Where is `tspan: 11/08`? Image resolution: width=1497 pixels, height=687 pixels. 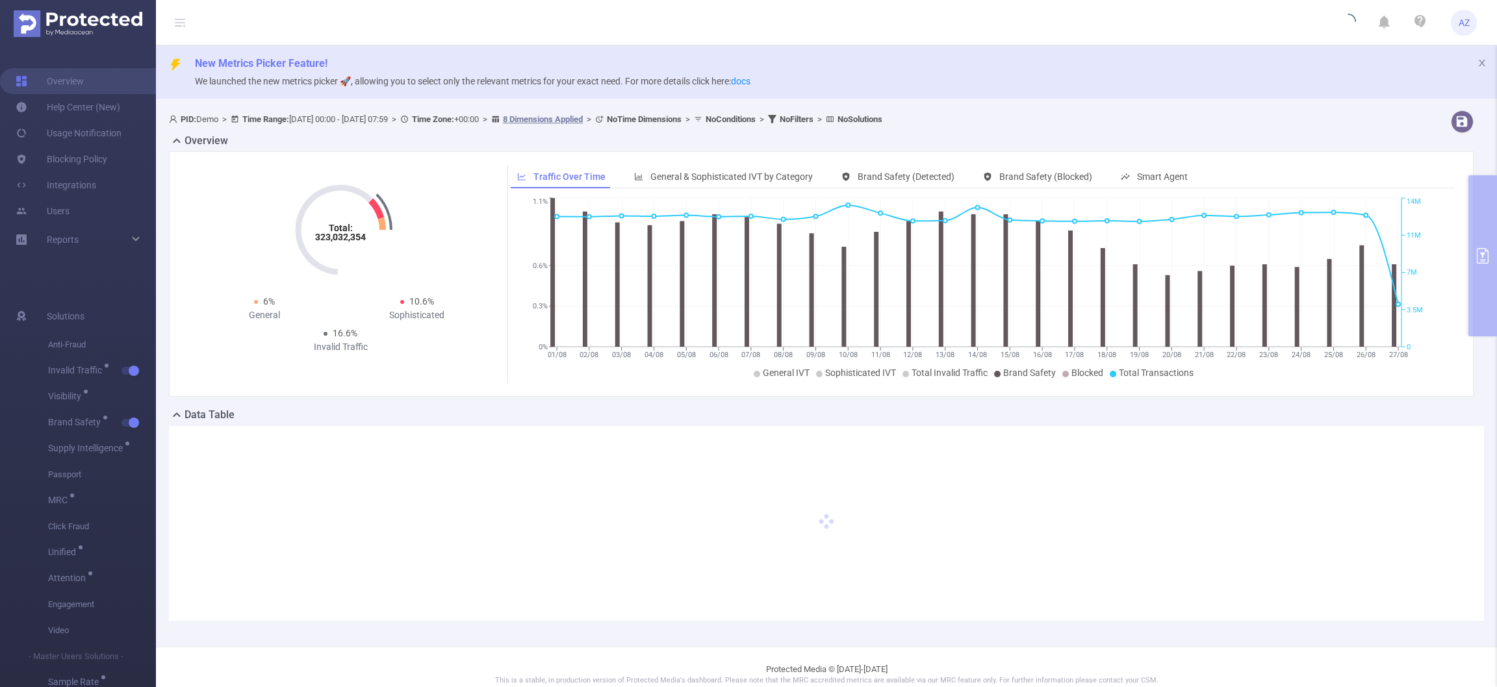
tspan: 11/08 is located at coordinates (880, 355).